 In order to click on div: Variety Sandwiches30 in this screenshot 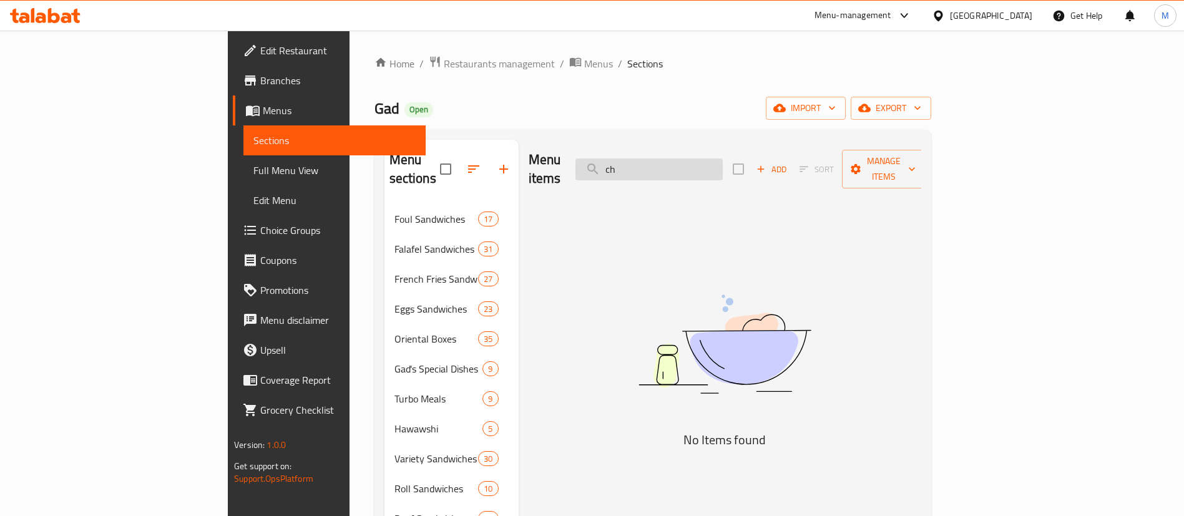, I will do `click(451, 459)`.